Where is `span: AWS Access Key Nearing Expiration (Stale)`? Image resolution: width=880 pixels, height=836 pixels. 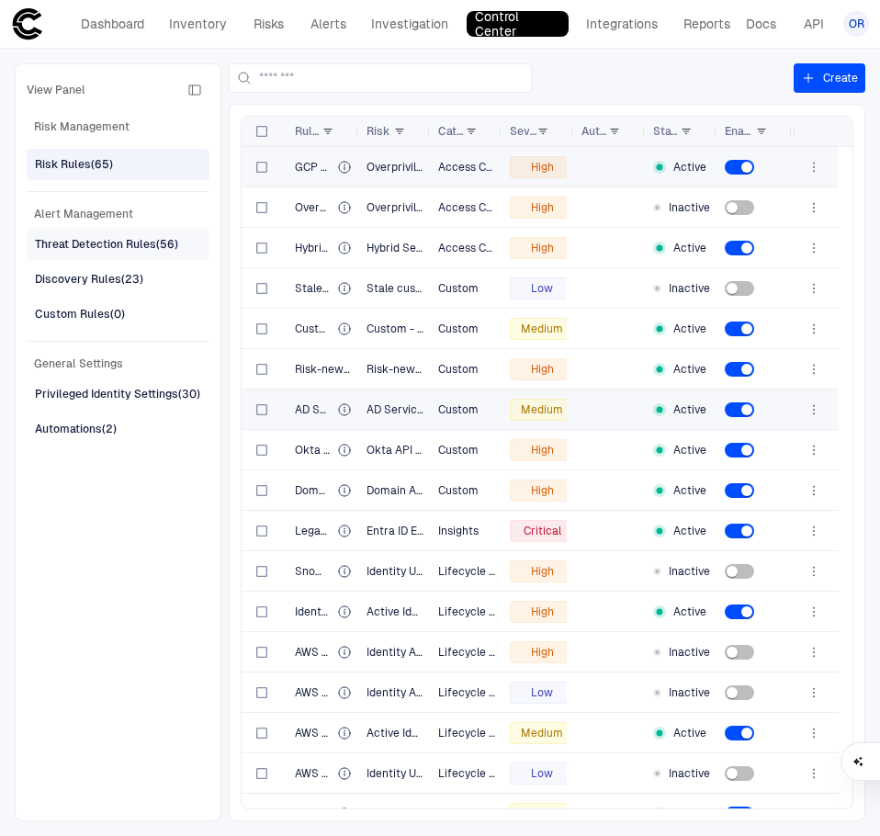 span: AWS Access Key Nearing Expiration (Stale) is located at coordinates (312, 693).